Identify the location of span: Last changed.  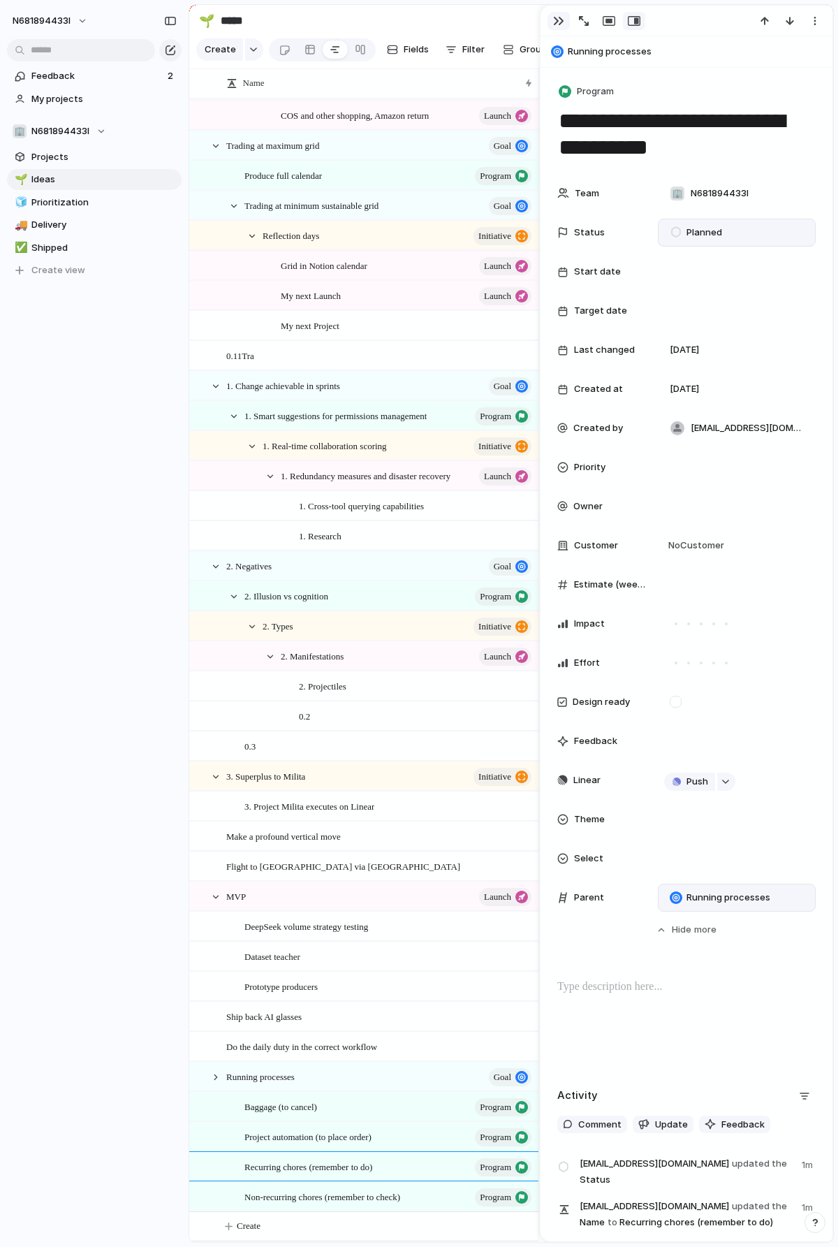
(604, 350).